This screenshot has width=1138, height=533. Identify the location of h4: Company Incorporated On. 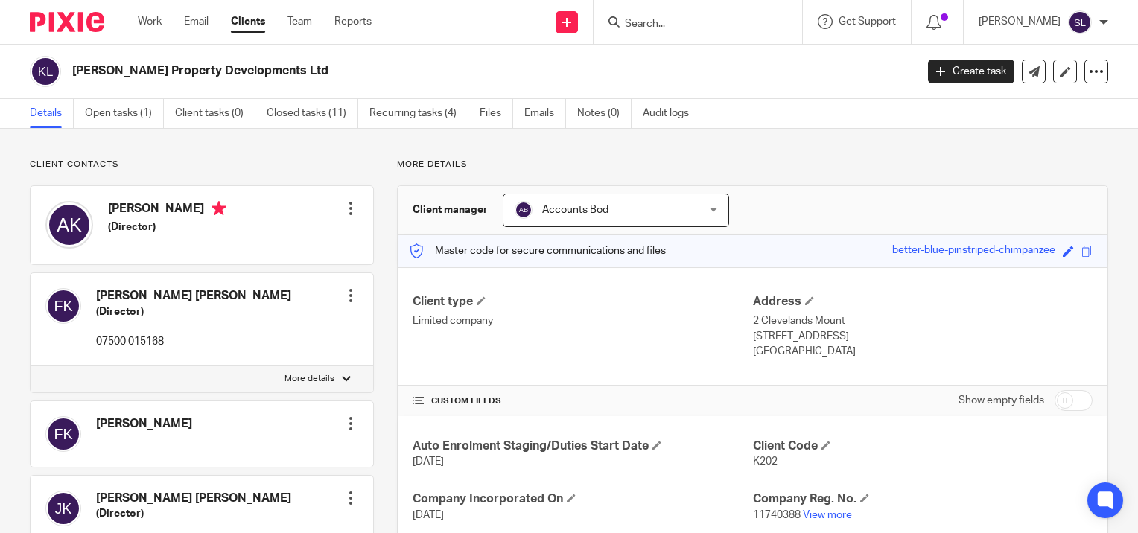
(583, 499).